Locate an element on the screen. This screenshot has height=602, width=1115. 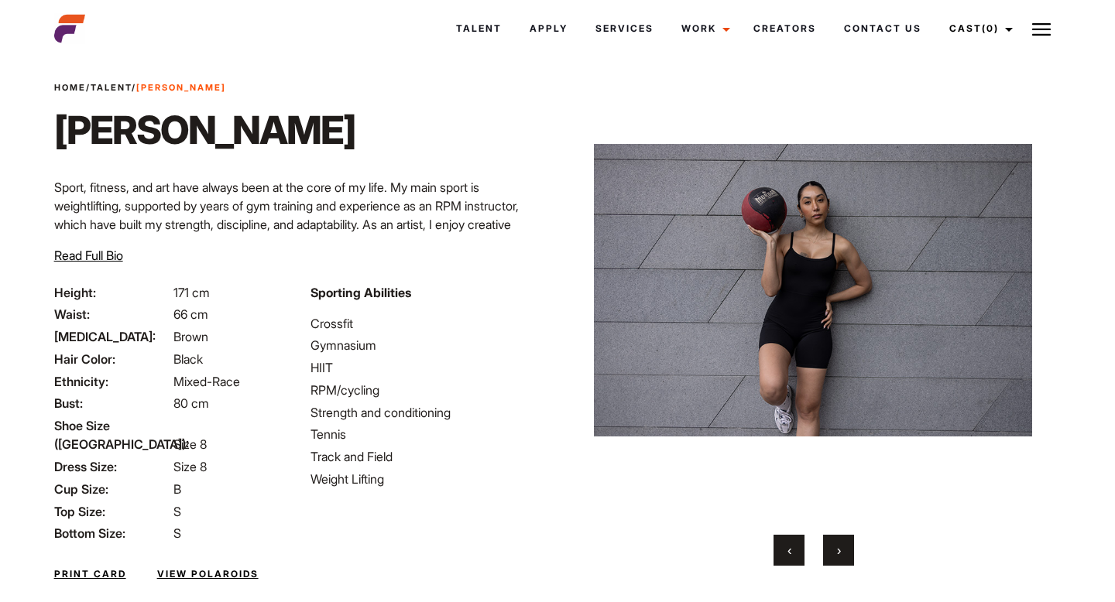
span: 66 cm is located at coordinates (190, 314).